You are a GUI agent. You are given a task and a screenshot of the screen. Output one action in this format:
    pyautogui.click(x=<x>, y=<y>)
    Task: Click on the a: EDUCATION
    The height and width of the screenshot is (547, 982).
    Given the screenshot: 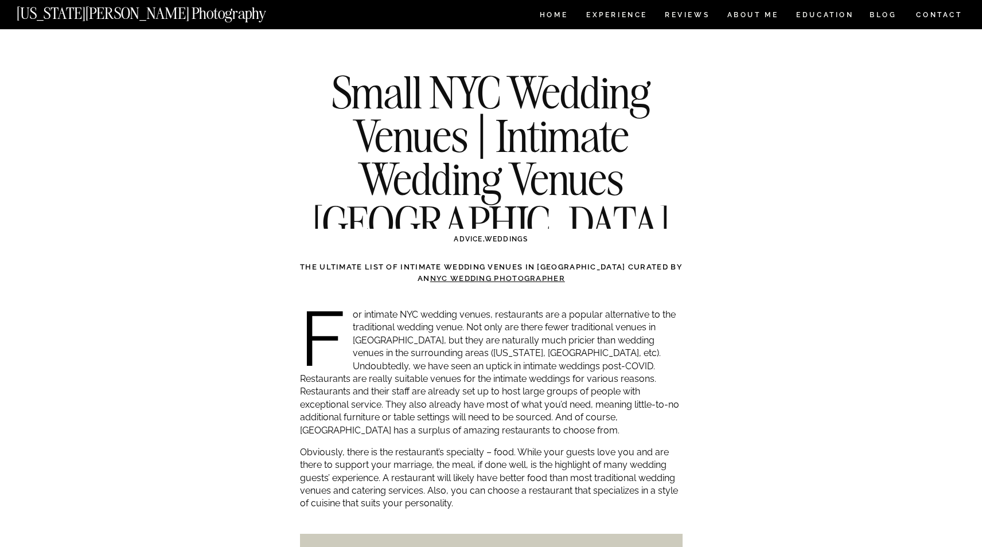 What is the action you would take?
    pyautogui.click(x=825, y=16)
    